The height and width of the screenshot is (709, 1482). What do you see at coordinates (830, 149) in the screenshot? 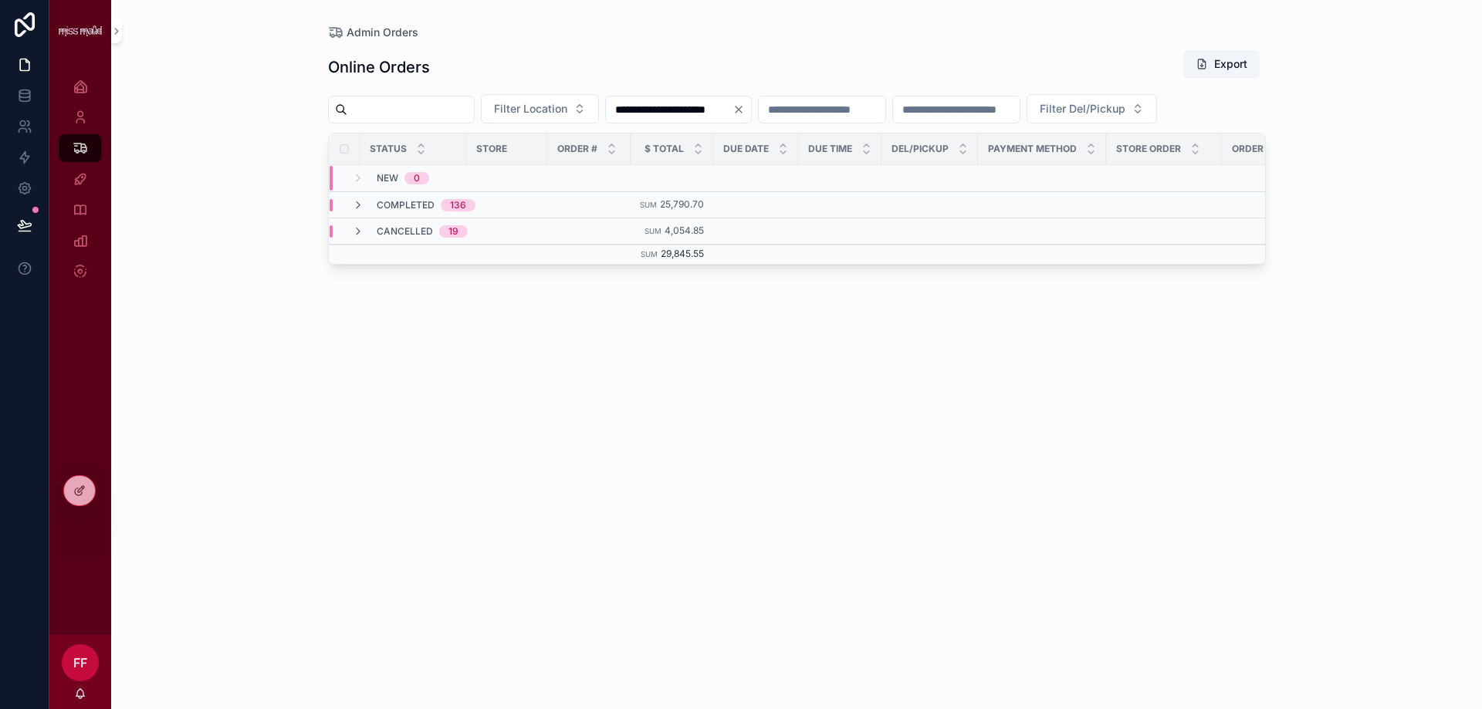
I see `span: Due Time` at bounding box center [830, 149].